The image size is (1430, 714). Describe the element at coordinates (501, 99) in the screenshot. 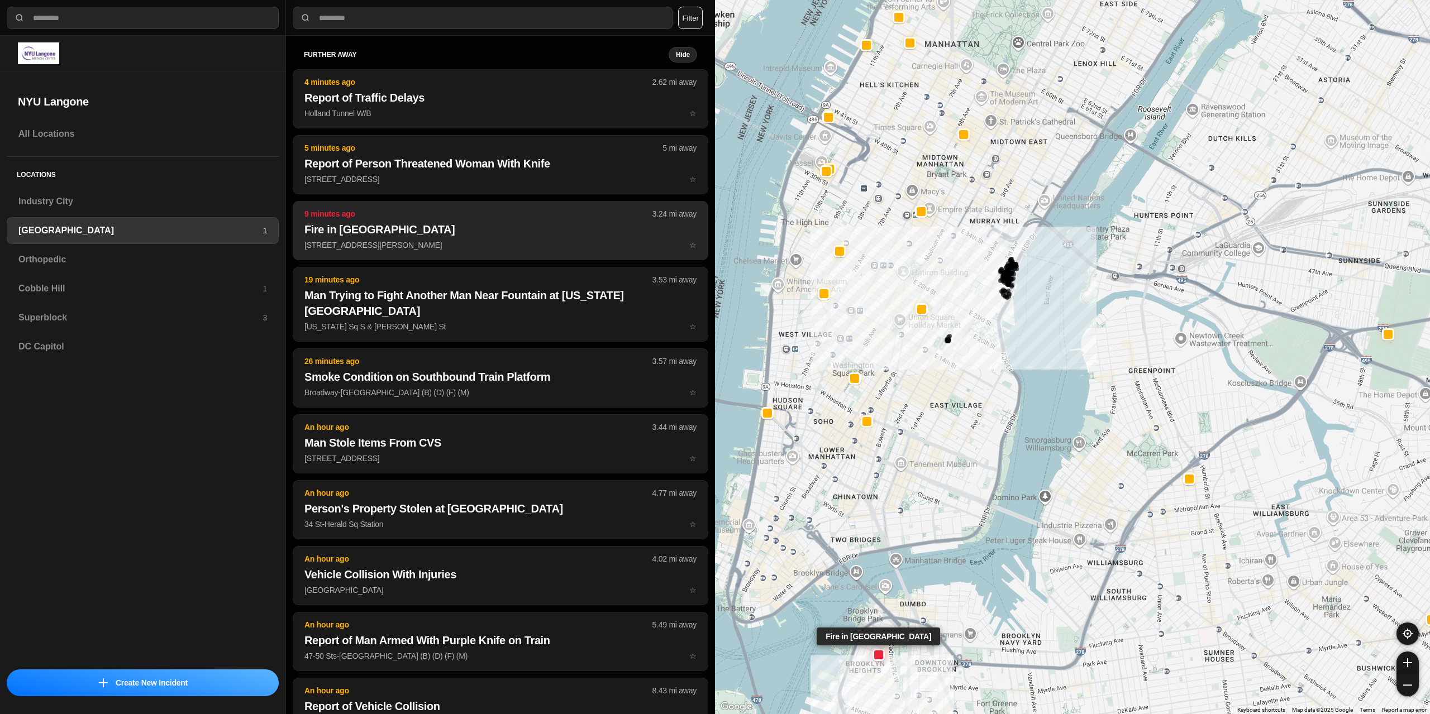

I see `button: 4 minutes ago2.62 mi awayReport of Traffic DelaysHolland Tunnel W/Bstar` at that location.